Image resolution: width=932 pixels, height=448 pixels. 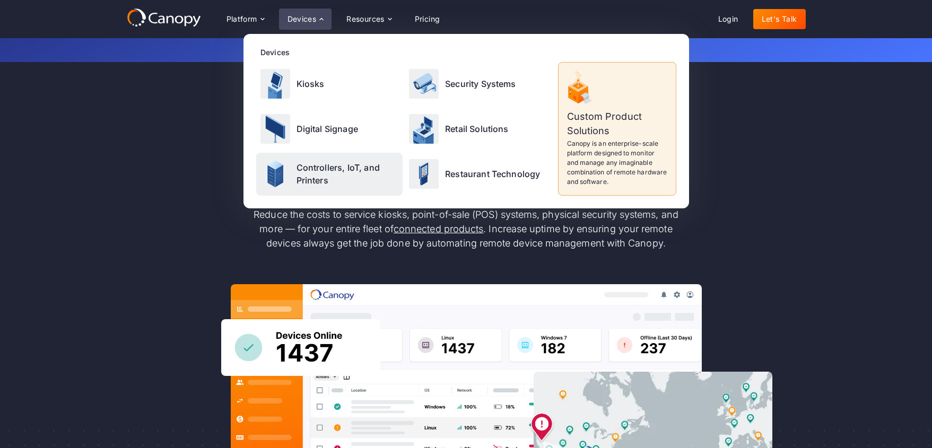 What do you see at coordinates (728, 19) in the screenshot?
I see `a: Login` at bounding box center [728, 19].